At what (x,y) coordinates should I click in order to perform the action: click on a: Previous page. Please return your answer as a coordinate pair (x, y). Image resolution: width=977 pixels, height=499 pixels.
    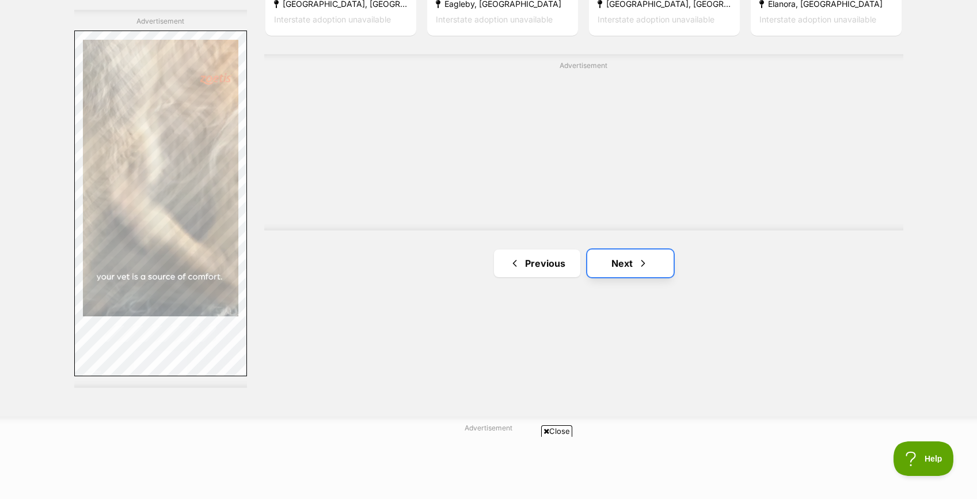
    Looking at the image, I should click on (537, 263).